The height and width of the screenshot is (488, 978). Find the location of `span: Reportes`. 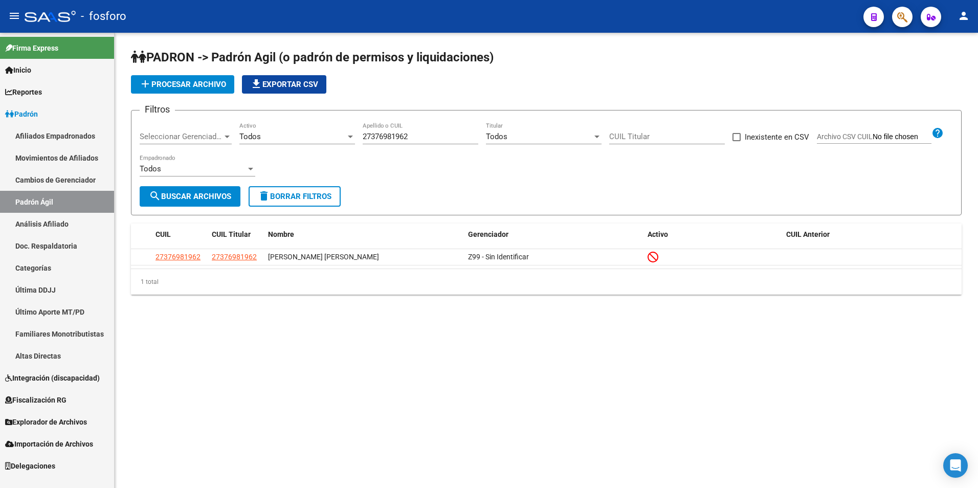

span: Reportes is located at coordinates (24, 92).